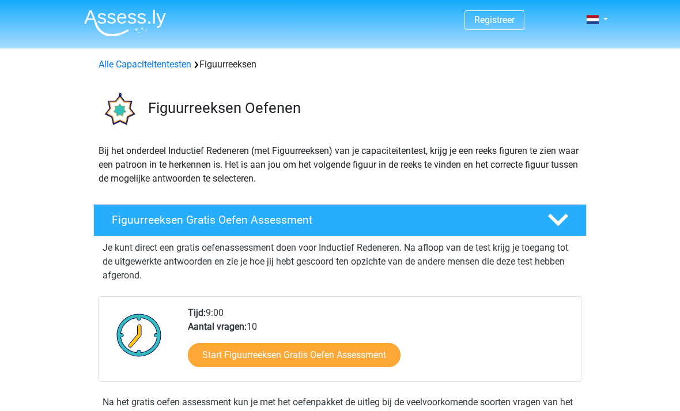  What do you see at coordinates (362, 108) in the screenshot?
I see `h3: Figuurreeksen Oefenen` at bounding box center [362, 108].